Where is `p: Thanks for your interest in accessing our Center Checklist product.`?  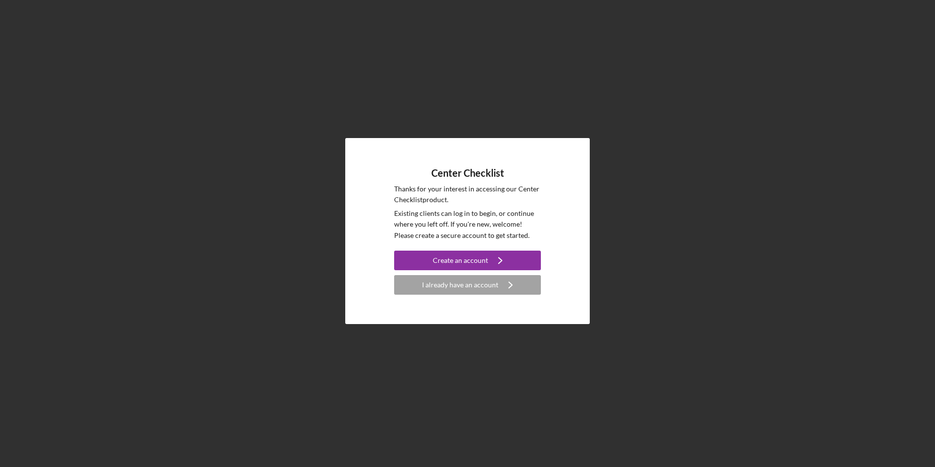
p: Thanks for your interest in accessing our Center Checklist product. is located at coordinates (468, 194).